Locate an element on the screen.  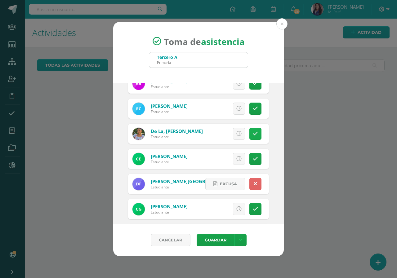
div: Tercero A is located at coordinates (167, 57).